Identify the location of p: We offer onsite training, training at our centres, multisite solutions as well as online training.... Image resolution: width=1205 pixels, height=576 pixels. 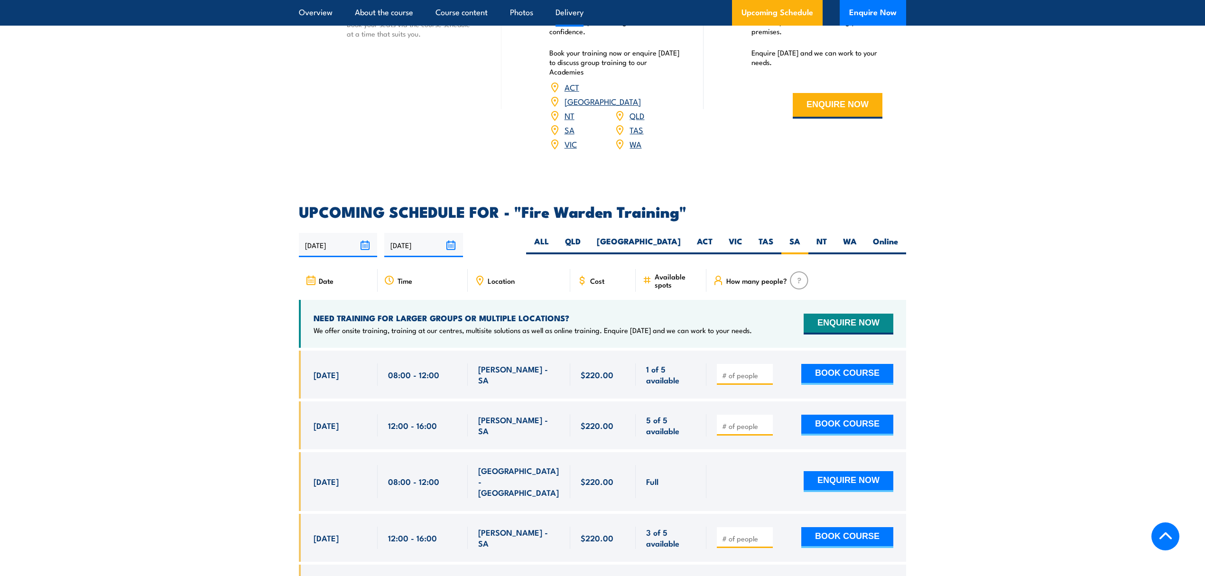
(533, 330).